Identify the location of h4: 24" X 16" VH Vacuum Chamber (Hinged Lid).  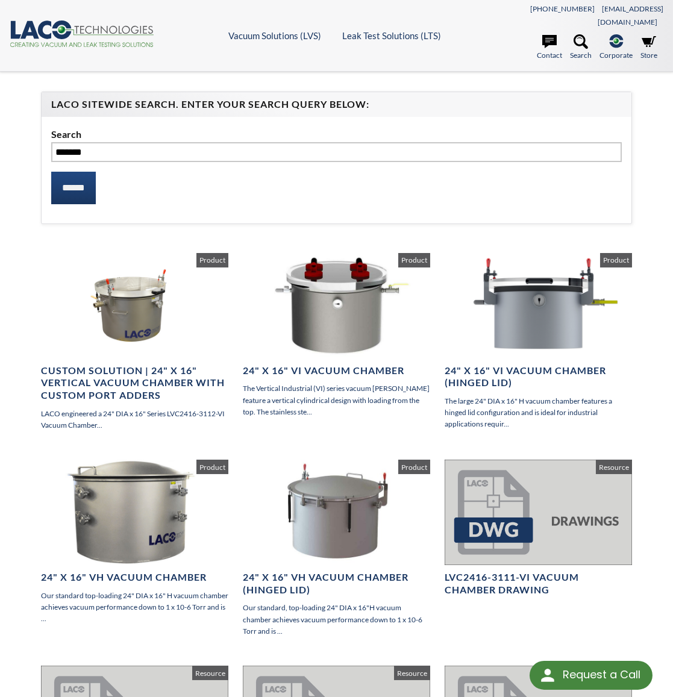
(336, 584).